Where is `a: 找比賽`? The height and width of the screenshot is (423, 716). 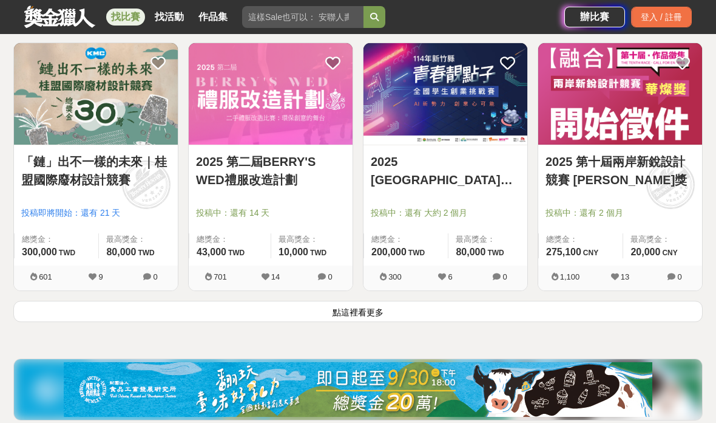
a: 找比賽 is located at coordinates (126, 17).